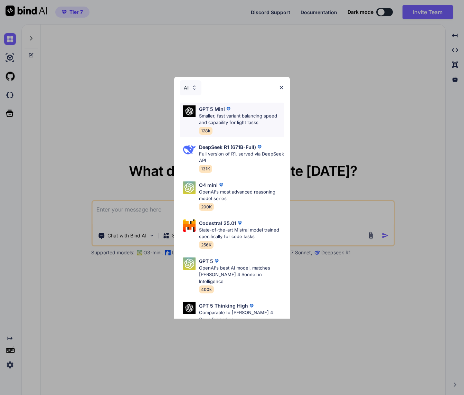  What do you see at coordinates (208, 185) in the screenshot?
I see `p: O4 mini` at bounding box center [208, 185].